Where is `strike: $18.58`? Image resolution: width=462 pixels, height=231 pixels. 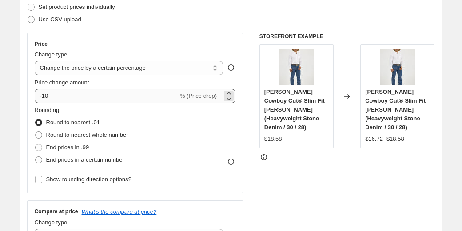
strike: $18.58 is located at coordinates (395, 139).